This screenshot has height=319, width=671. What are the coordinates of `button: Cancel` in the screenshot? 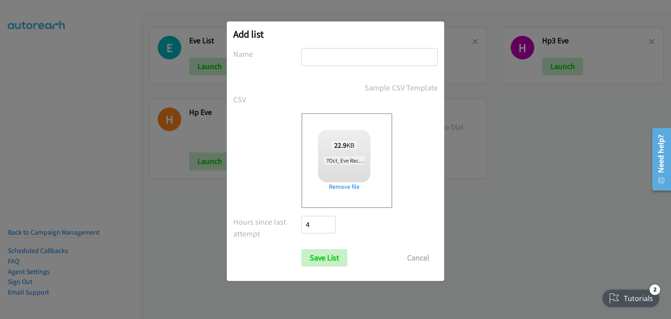 It's located at (418, 258).